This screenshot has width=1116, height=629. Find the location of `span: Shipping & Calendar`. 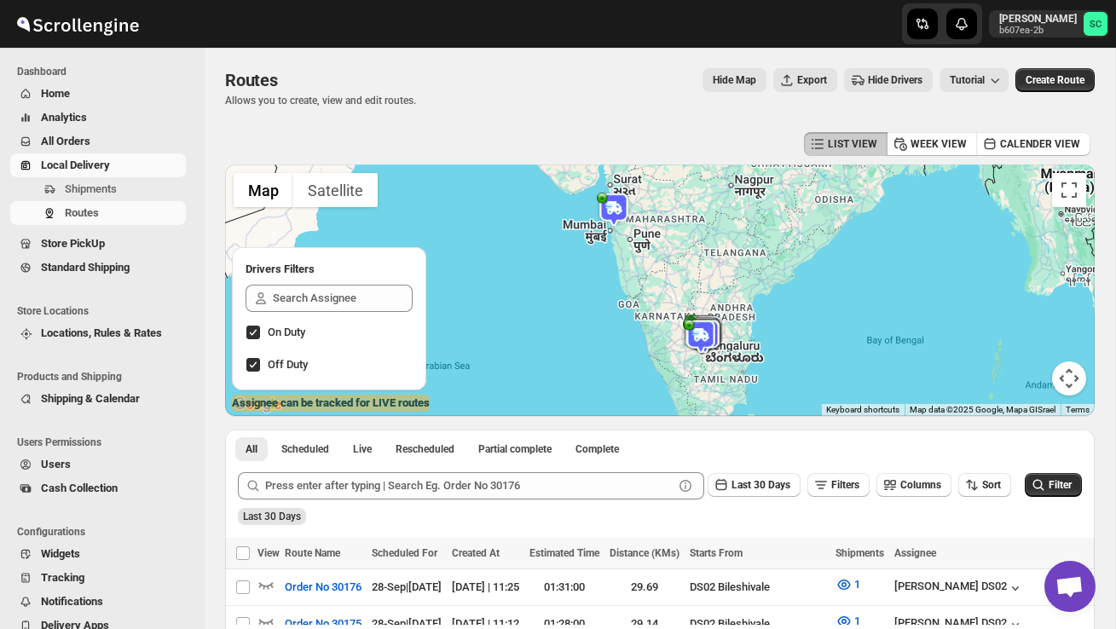

span: Shipping & Calendar is located at coordinates (90, 398).